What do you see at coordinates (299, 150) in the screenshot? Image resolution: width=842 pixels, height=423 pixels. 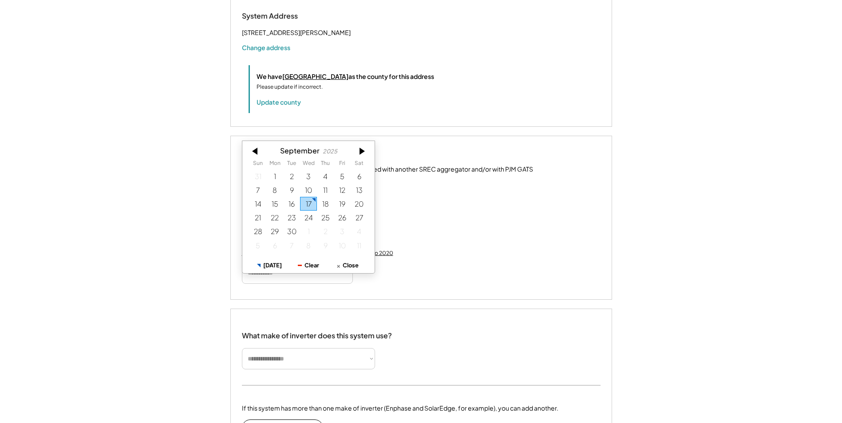 I see `div: September` at bounding box center [299, 150].